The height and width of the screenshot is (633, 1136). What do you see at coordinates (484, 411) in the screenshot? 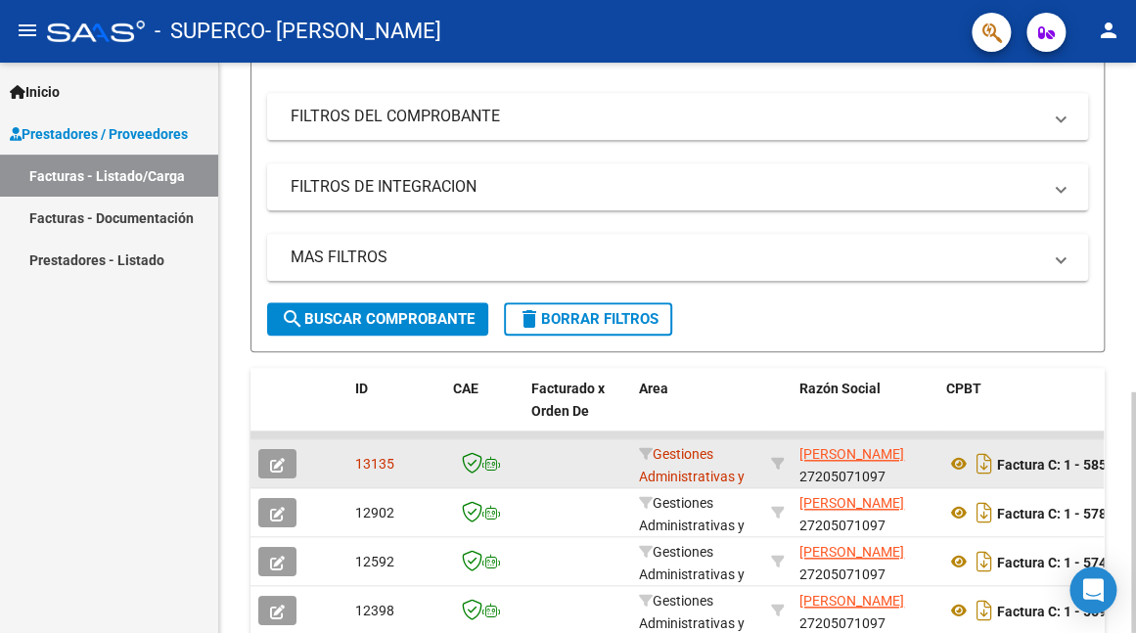
I see `datatable-header-cell: CAE` at bounding box center [484, 411].